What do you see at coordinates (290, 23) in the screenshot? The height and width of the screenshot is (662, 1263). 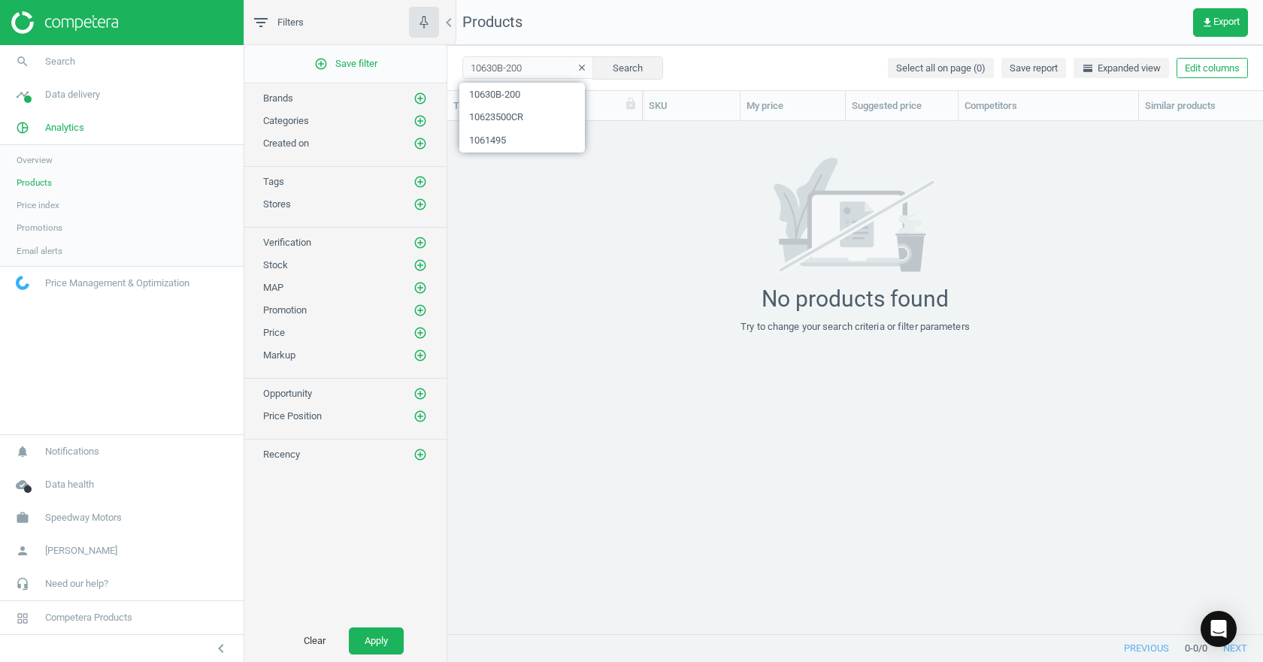 I see `span: Filters` at bounding box center [290, 23].